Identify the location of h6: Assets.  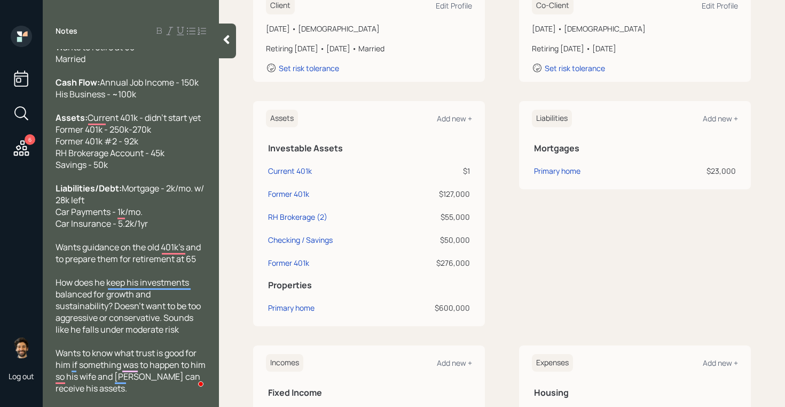
(282, 118).